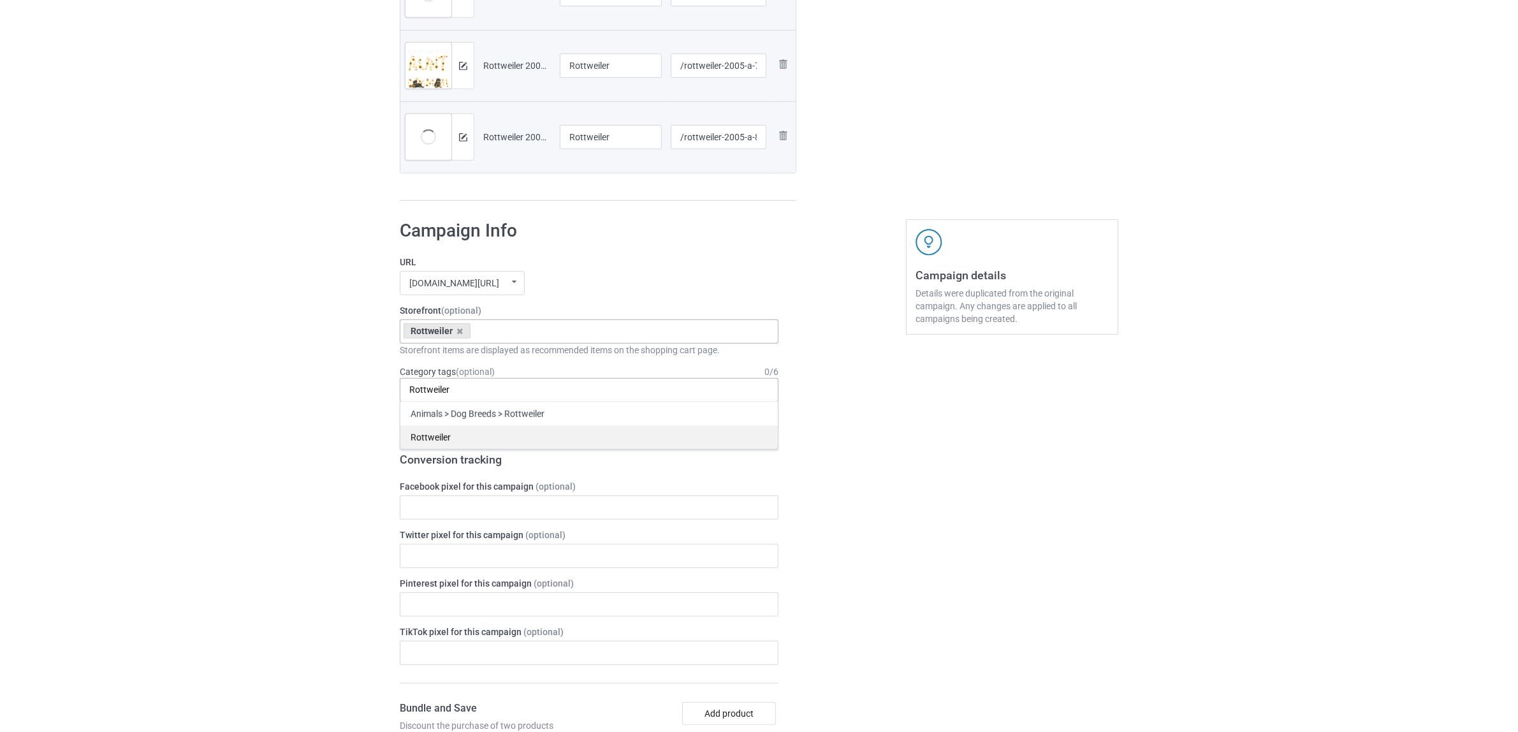 The width and height of the screenshot is (1518, 732). I want to click on div: Details were duplicated from the original campaign. Any changes are applied to all campaigns bein..., so click(1012, 306).